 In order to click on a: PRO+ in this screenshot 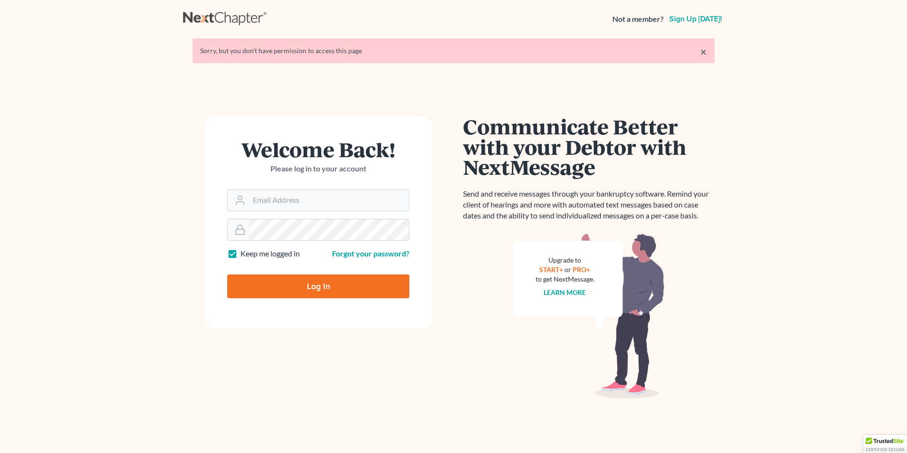, I will do `click(582, 269)`.